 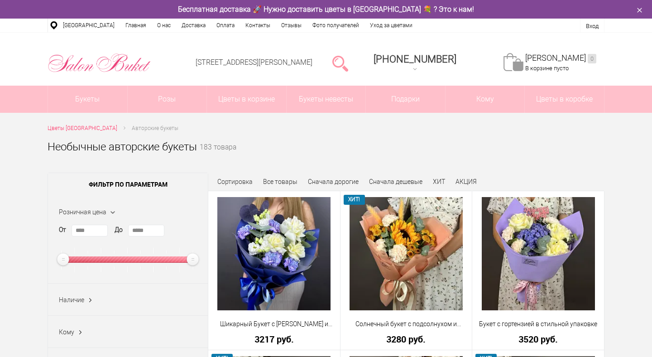 What do you see at coordinates (538, 339) in the screenshot?
I see `a: 3520 руб.` at bounding box center [538, 339].